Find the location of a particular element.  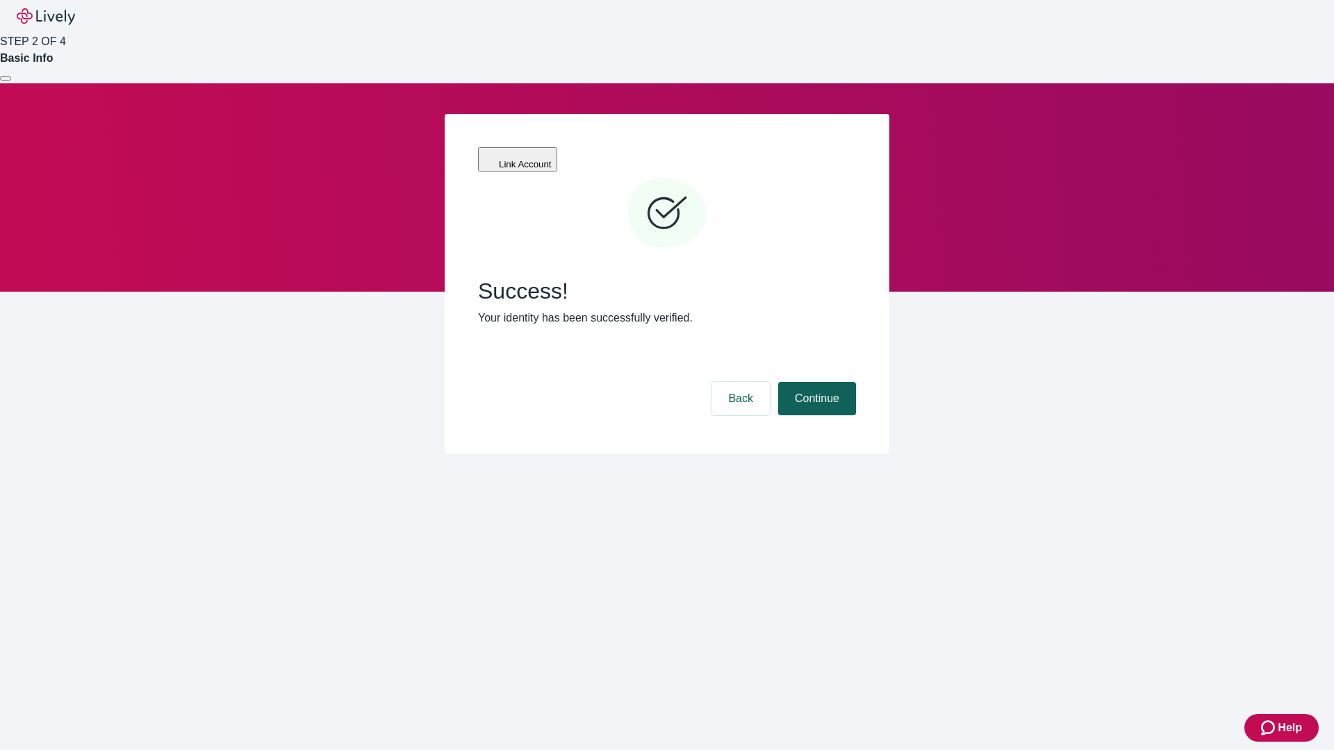

img: Lively is located at coordinates (46, 17).